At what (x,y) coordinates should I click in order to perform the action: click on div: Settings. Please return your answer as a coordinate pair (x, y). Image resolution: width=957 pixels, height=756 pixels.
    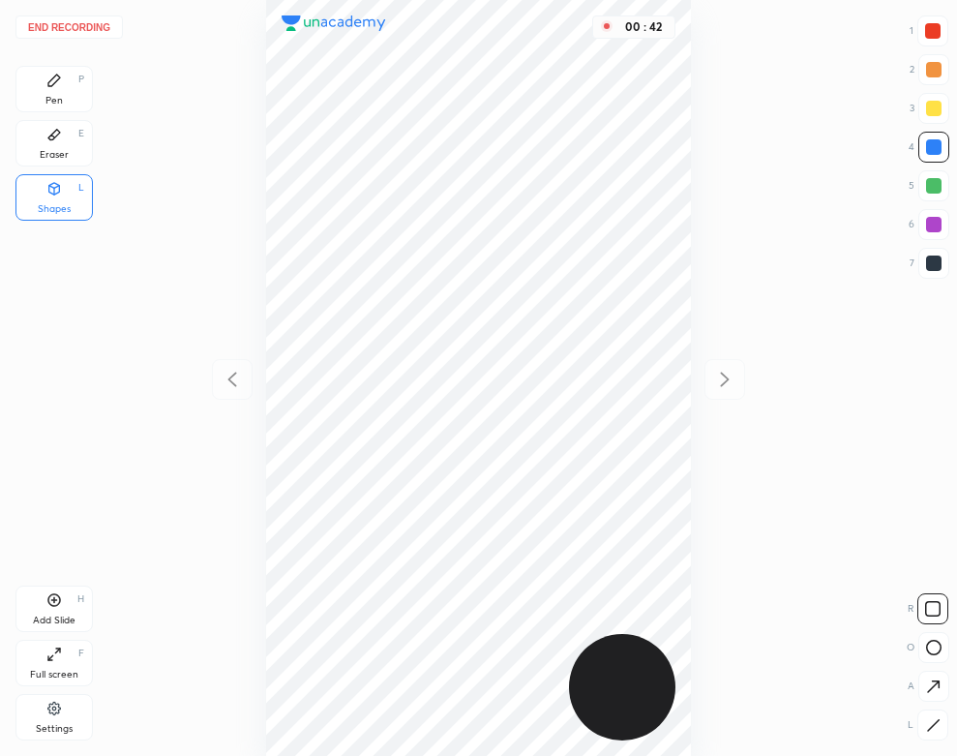
    Looking at the image, I should click on (54, 729).